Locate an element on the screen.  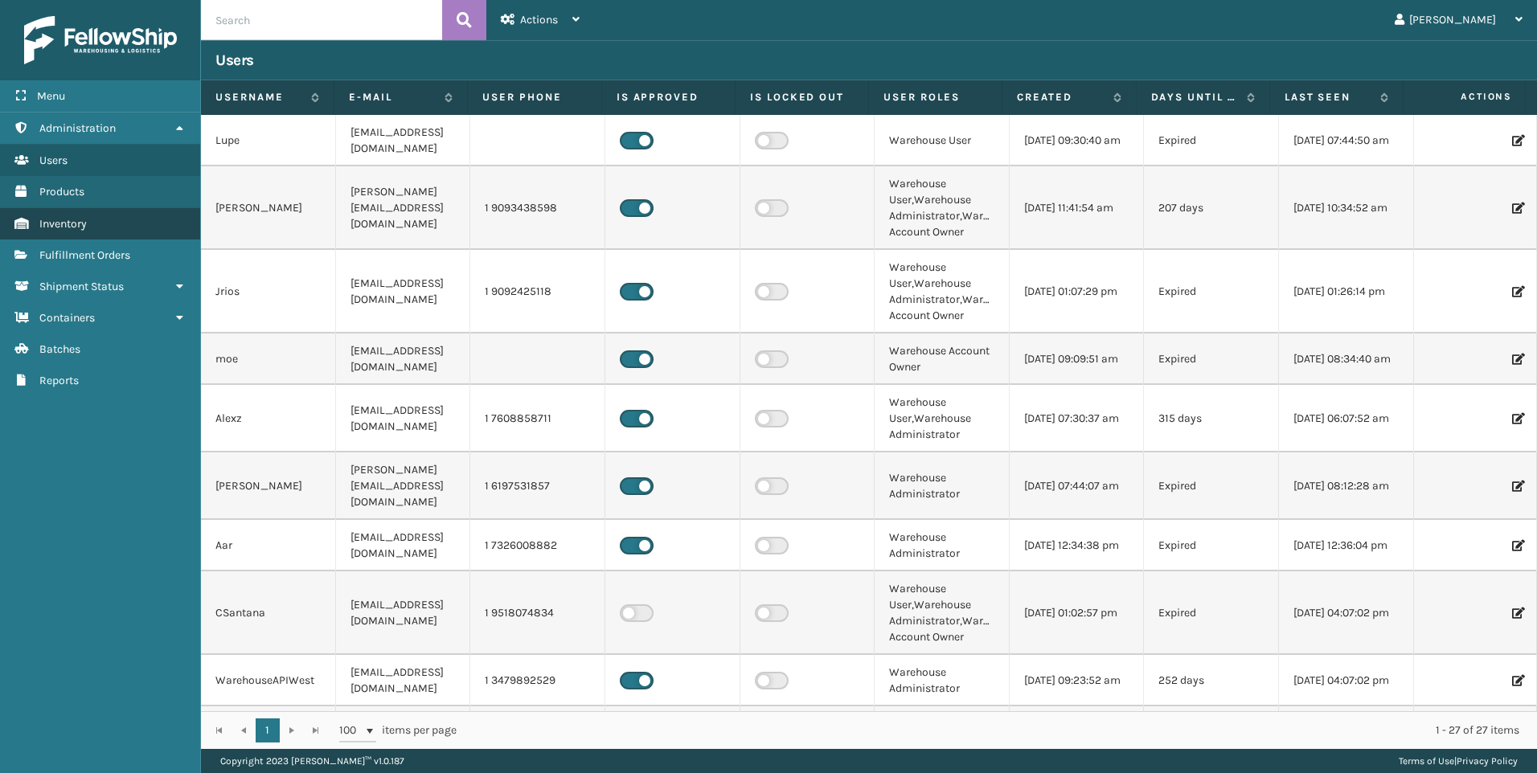
td: 207 days is located at coordinates (1211, 208).